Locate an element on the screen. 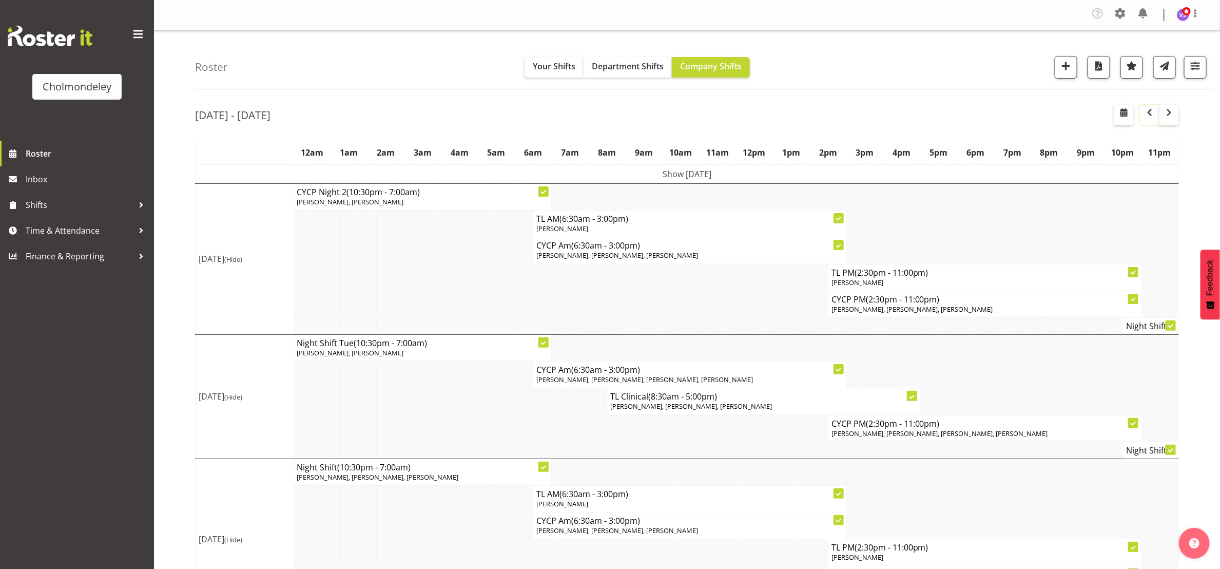 The width and height of the screenshot is (1220, 569). button: Company Shifts is located at coordinates (711, 67).